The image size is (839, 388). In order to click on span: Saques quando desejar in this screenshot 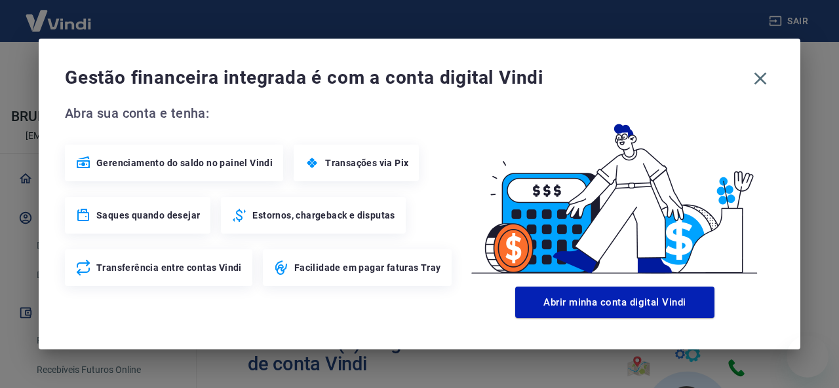, I will do `click(148, 216)`.